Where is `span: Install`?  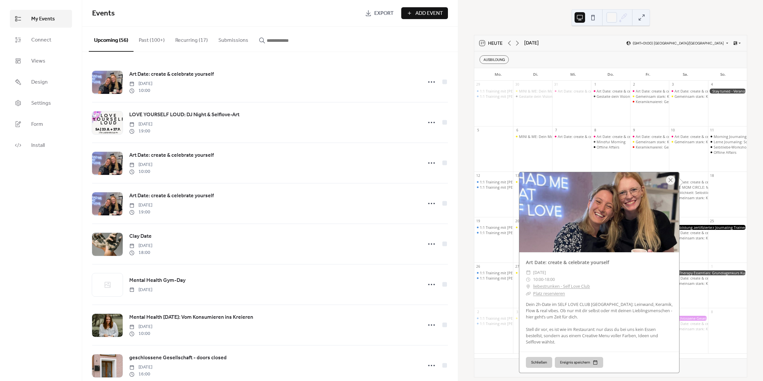
span: Install is located at coordinates (38, 145).